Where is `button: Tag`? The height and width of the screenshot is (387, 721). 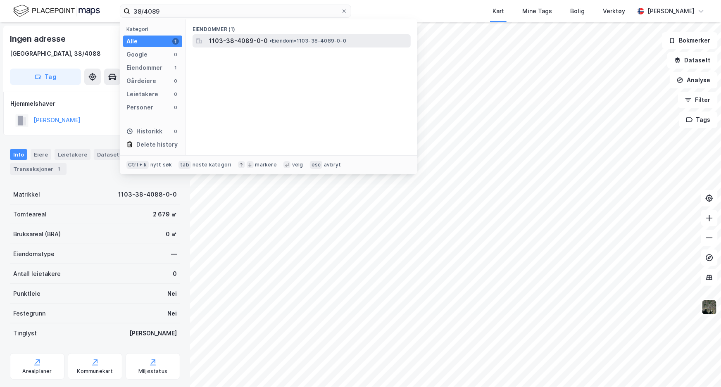
button: Tag is located at coordinates (45, 77).